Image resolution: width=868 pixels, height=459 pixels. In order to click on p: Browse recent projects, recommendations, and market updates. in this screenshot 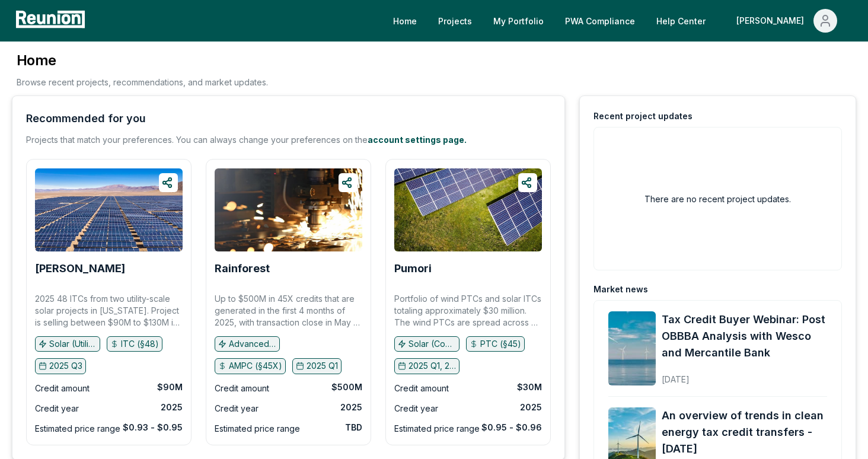, I will do `click(142, 82)`.